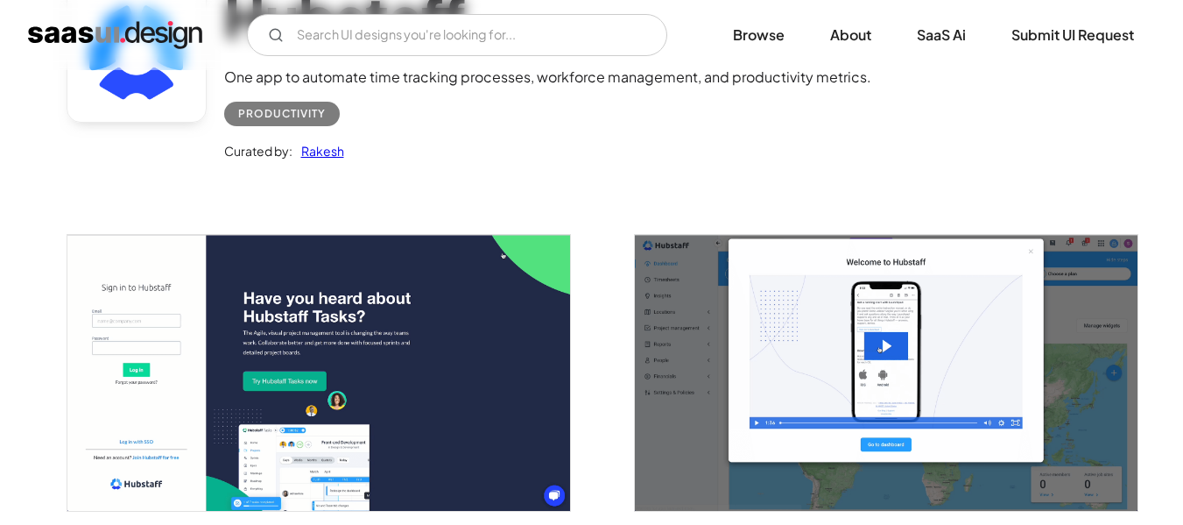  Describe the element at coordinates (115, 35) in the screenshot. I see `a: home` at that location.